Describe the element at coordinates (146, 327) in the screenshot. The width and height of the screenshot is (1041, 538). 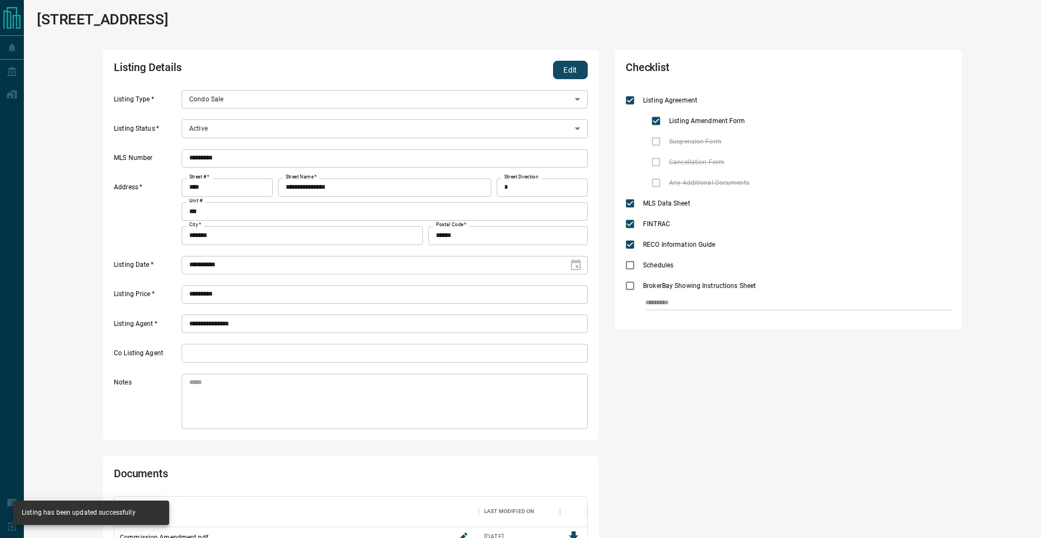
I see `label: Listing Agent` at that location.